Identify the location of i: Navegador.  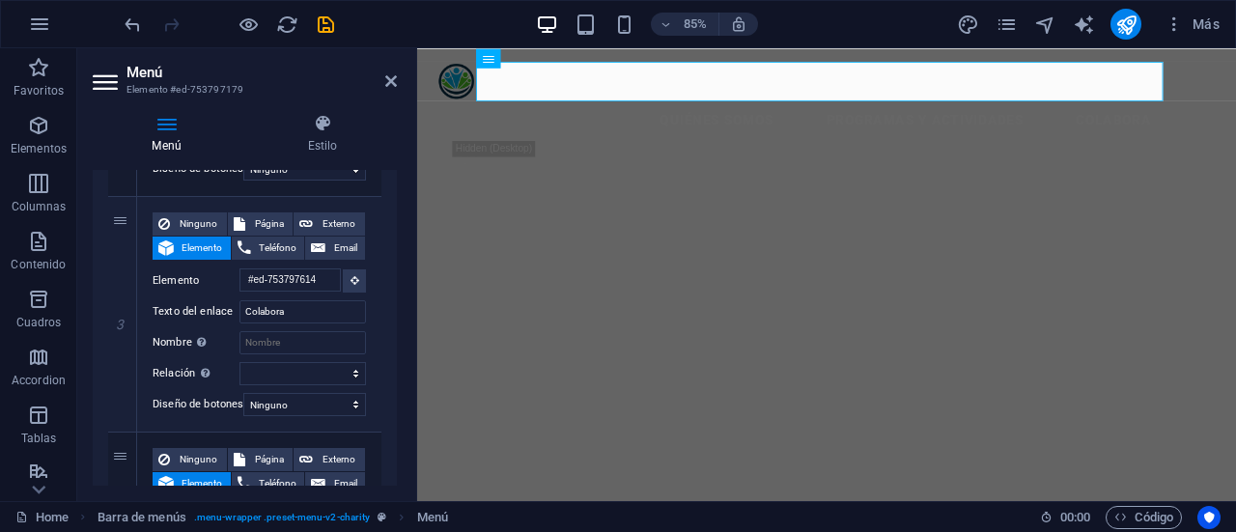
(1044, 24).